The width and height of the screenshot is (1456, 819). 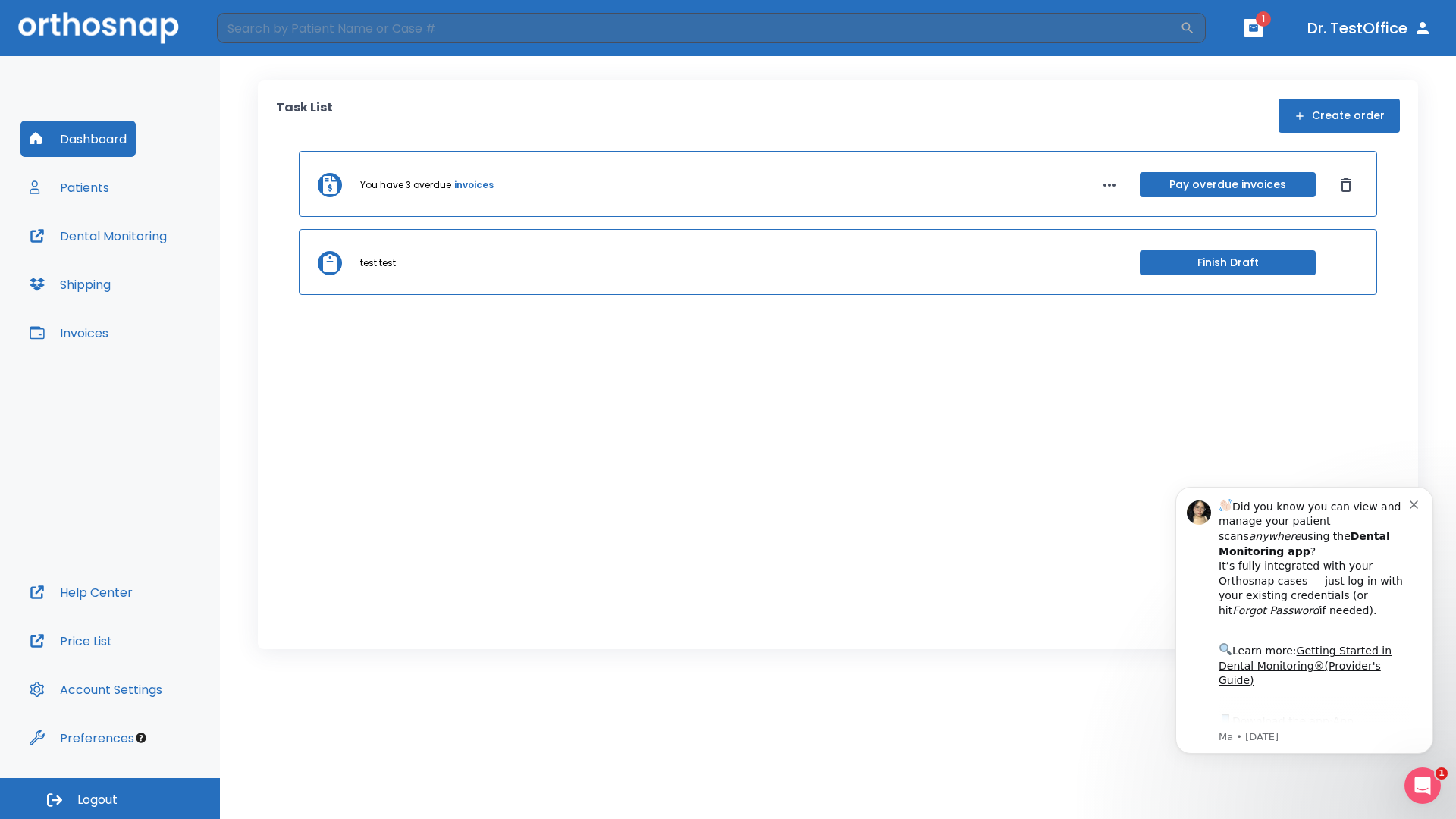 What do you see at coordinates (147, 209) in the screenshot?
I see `a: (Provider's Guide)` at bounding box center [147, 209].